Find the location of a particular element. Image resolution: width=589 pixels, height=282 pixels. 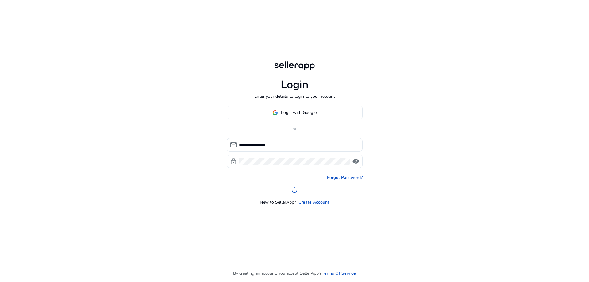

span: visibility is located at coordinates (356, 162).